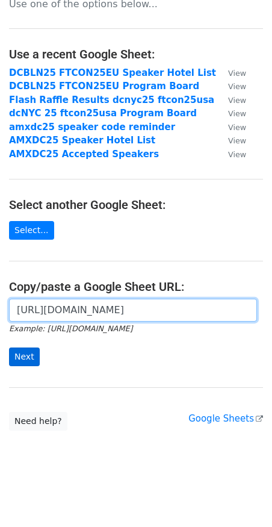  What do you see at coordinates (113, 73) in the screenshot?
I see `a: DCBLN25 FTCON25EU Speaker Hotel List` at bounding box center [113, 73].